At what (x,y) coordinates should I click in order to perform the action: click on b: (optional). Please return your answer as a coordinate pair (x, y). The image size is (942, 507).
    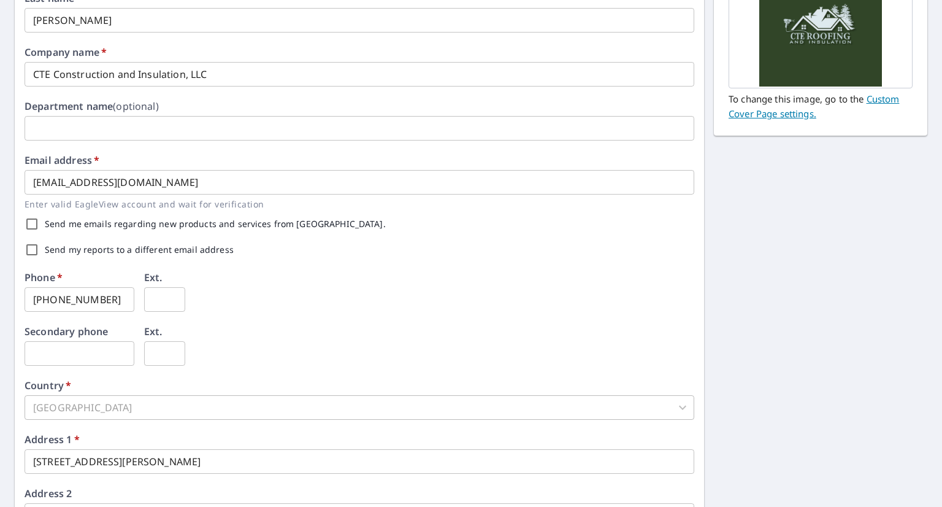
    Looking at the image, I should click on (136, 106).